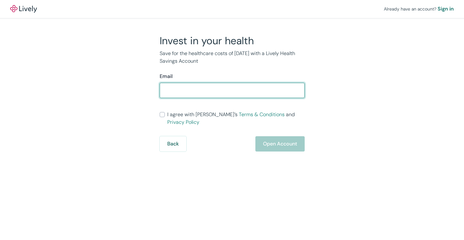 The width and height of the screenshot is (464, 240). Describe the element at coordinates (24, 9) in the screenshot. I see `a: LivelyLively` at that location.